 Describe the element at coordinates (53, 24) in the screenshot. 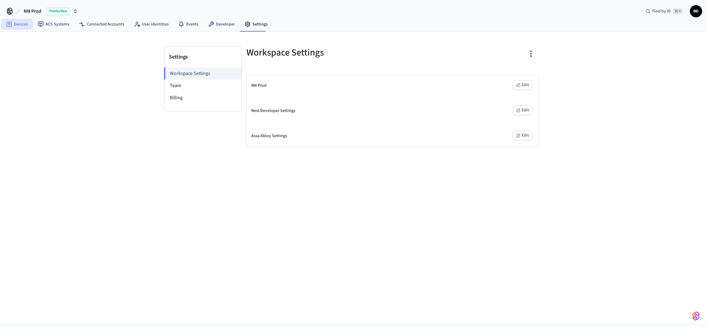

I see `a: ACS Systems` at that location.